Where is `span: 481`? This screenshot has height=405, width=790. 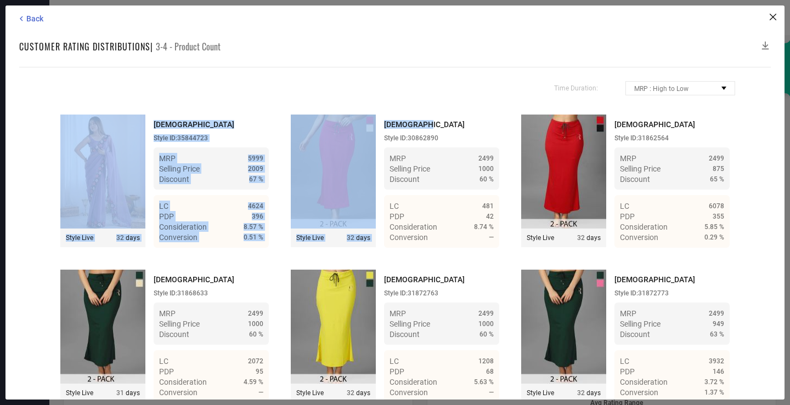 span: 481 is located at coordinates (488, 206).